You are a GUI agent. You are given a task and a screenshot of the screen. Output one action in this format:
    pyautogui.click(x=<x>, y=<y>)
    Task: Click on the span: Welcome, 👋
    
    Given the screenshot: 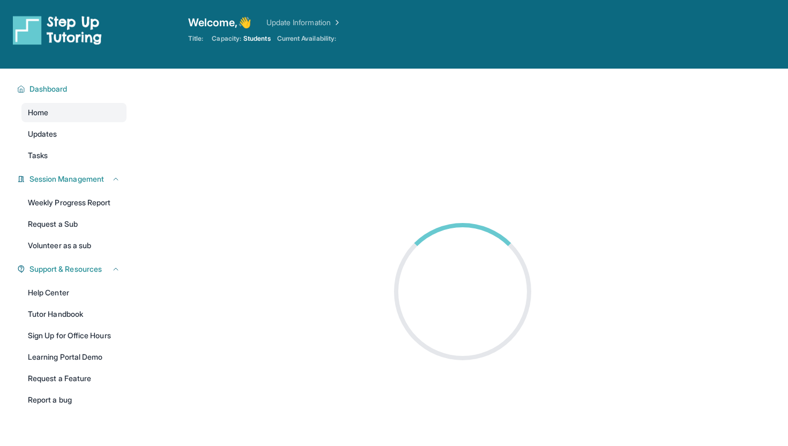 What is the action you would take?
    pyautogui.click(x=220, y=23)
    